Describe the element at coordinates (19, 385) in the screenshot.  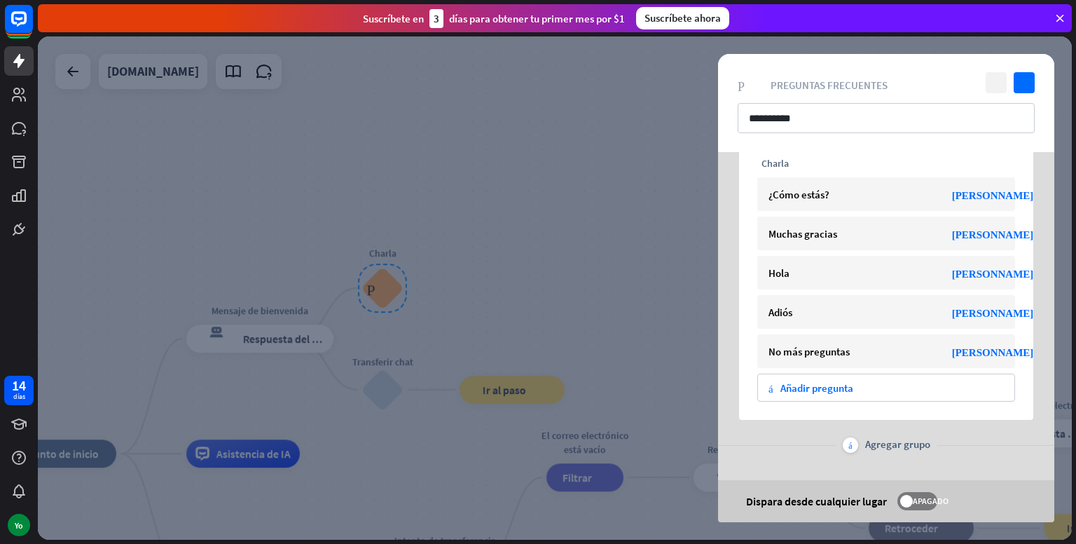
I see `font: 14` at that location.